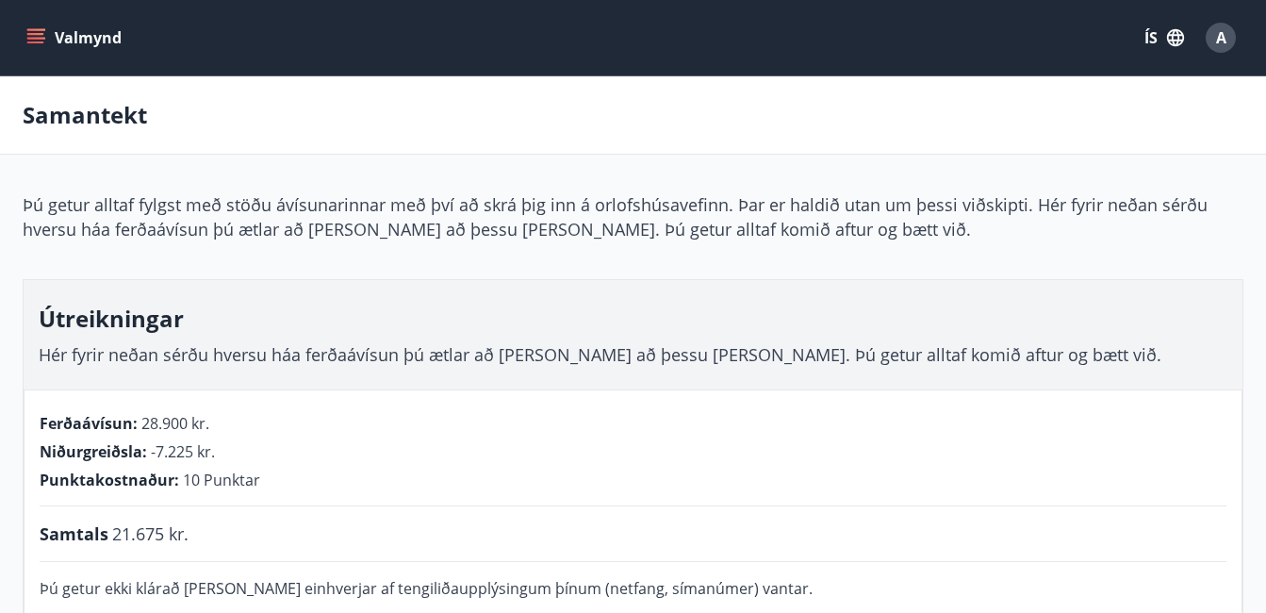 The width and height of the screenshot is (1266, 613). Describe the element at coordinates (175, 423) in the screenshot. I see `span: 28.900 kr.` at that location.